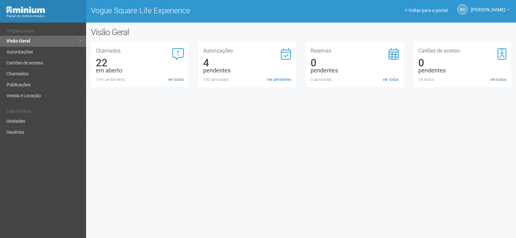 This screenshot has height=238, width=516. What do you see at coordinates (176, 32) in the screenshot?
I see `h2: Visão Geral` at bounding box center [176, 32].